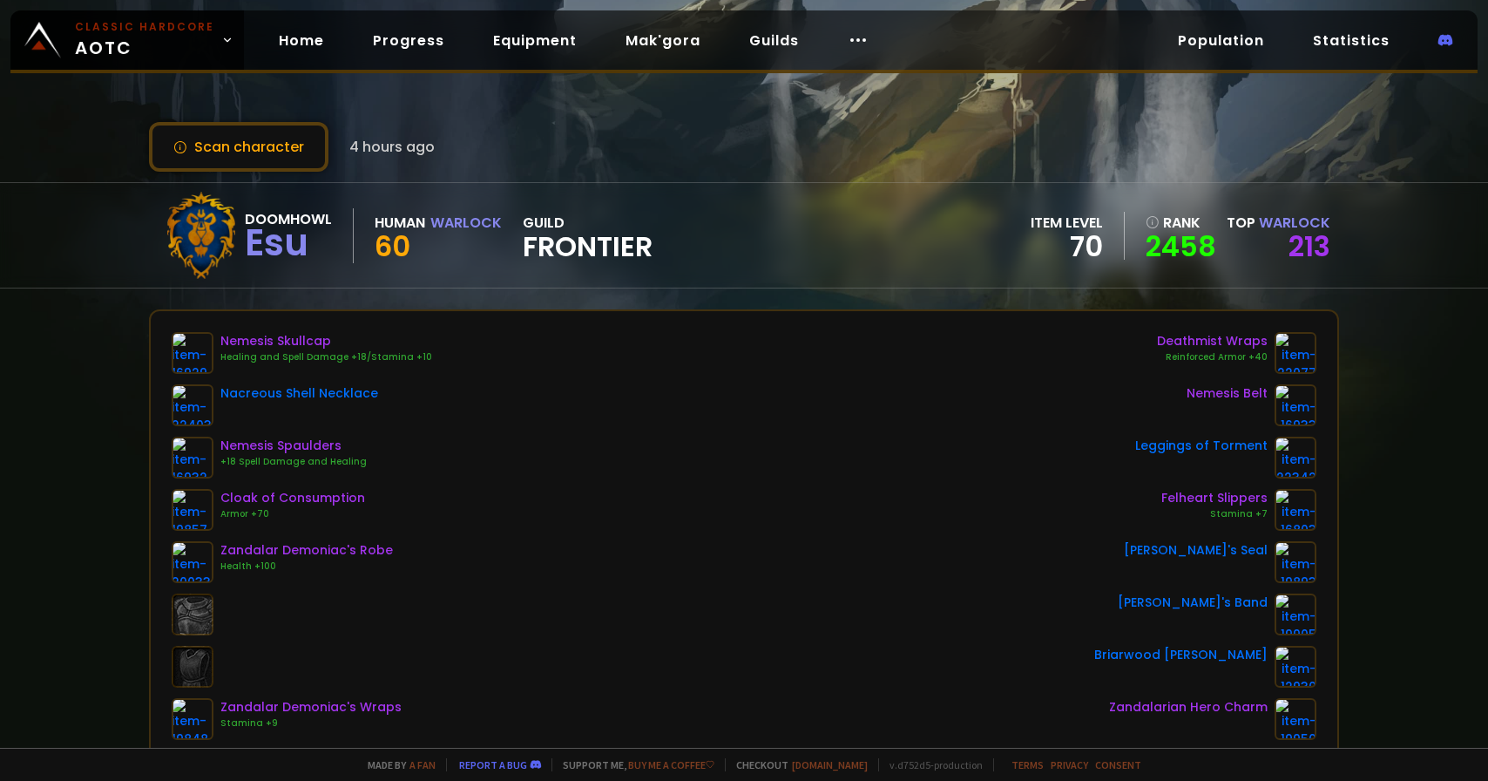  I want to click on a: Terms, so click(1027, 764).